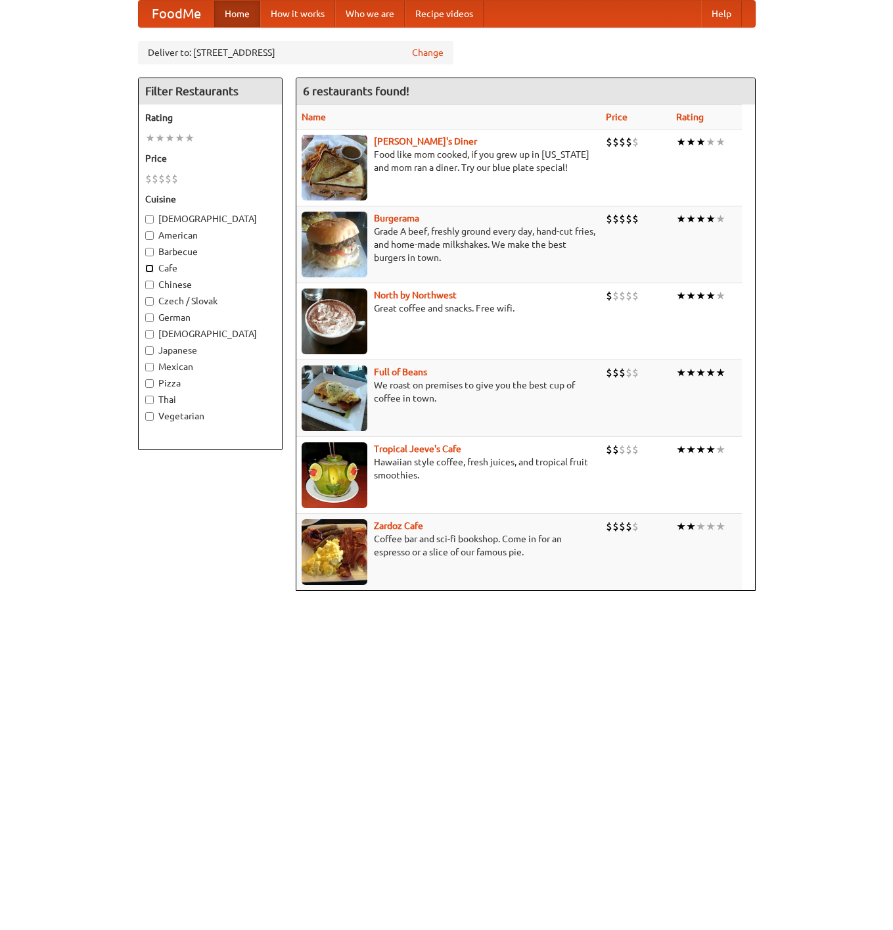 The height and width of the screenshot is (930, 893). What do you see at coordinates (396, 218) in the screenshot?
I see `b: Burgerama` at bounding box center [396, 218].